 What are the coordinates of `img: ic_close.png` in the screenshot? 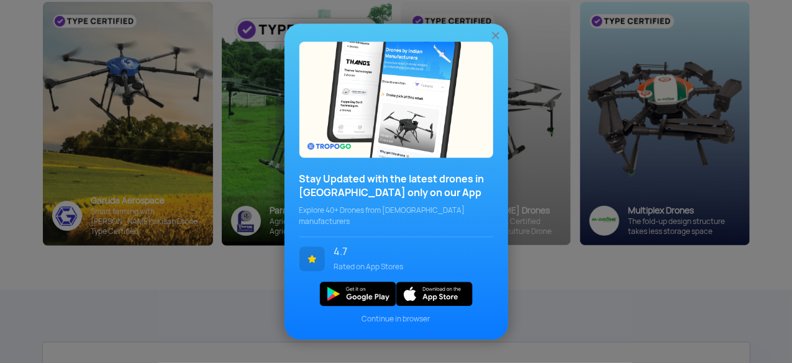 It's located at (495, 35).